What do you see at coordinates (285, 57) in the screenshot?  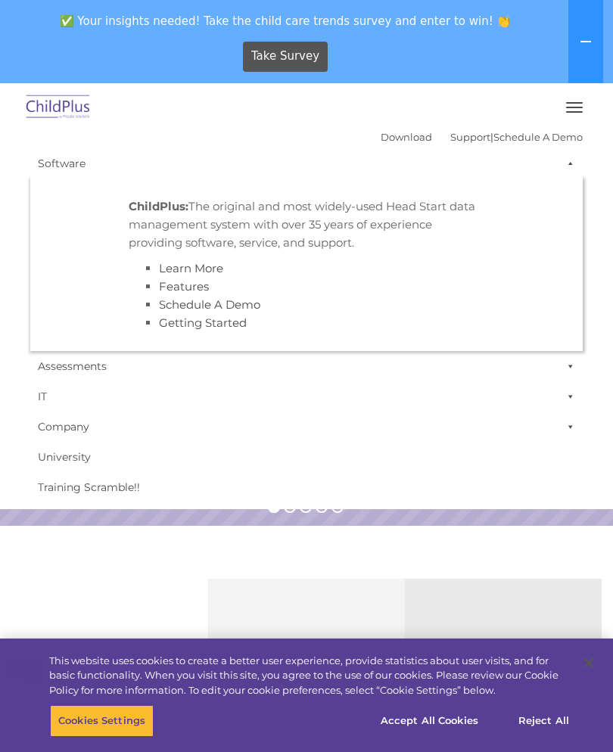 I see `a: Take Survey` at bounding box center [285, 57].